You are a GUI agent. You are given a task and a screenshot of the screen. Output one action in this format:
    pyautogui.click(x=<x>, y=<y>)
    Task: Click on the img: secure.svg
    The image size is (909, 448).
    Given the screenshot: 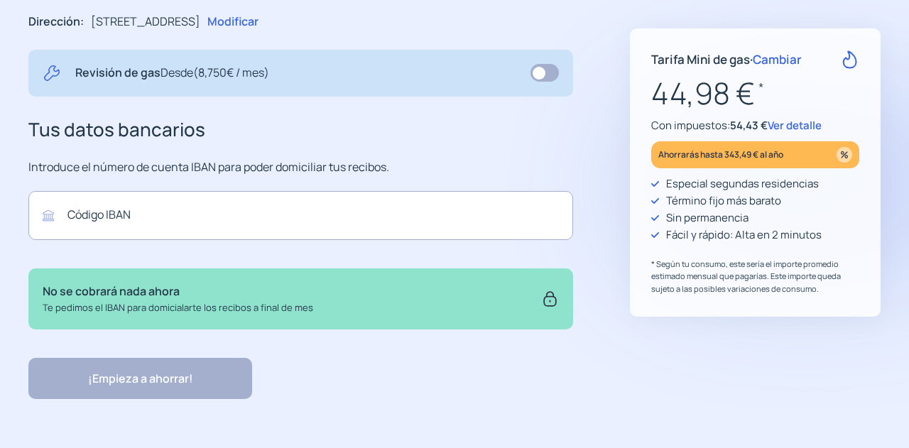 What is the action you would take?
    pyautogui.click(x=549, y=299)
    